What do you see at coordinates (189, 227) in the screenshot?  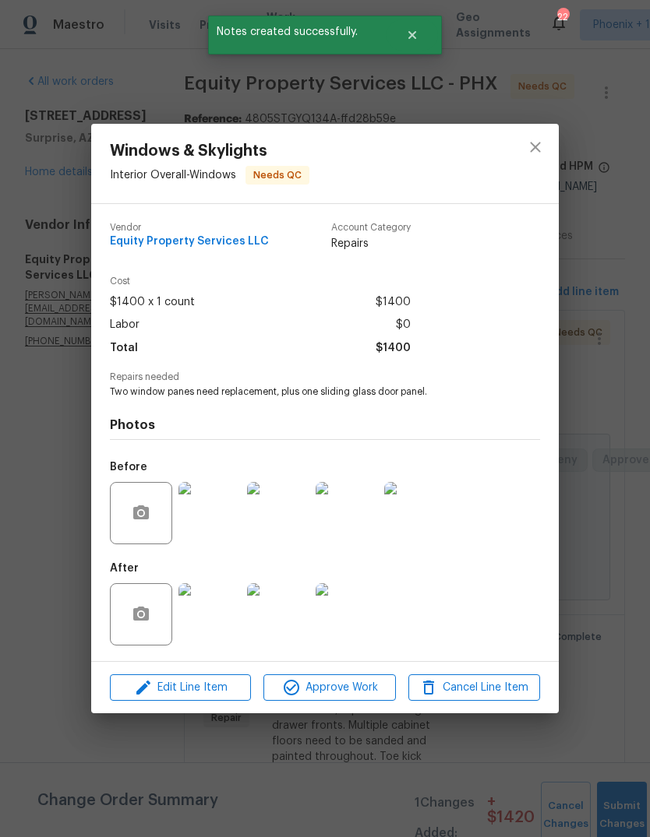 I see `span: Vendor` at bounding box center [189, 227].